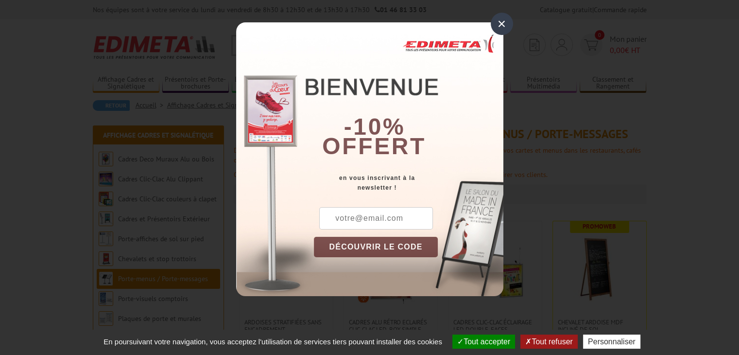 This screenshot has width=739, height=355. What do you see at coordinates (612, 341) in the screenshot?
I see `button: Personnaliser (fenêtre modale)` at bounding box center [612, 341].